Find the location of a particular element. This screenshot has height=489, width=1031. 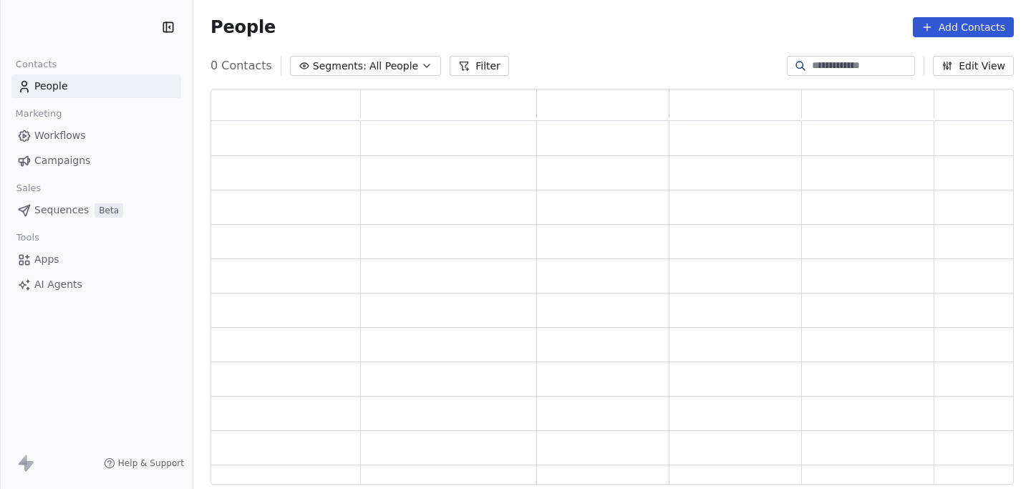

a: AI Agents is located at coordinates (96, 284).